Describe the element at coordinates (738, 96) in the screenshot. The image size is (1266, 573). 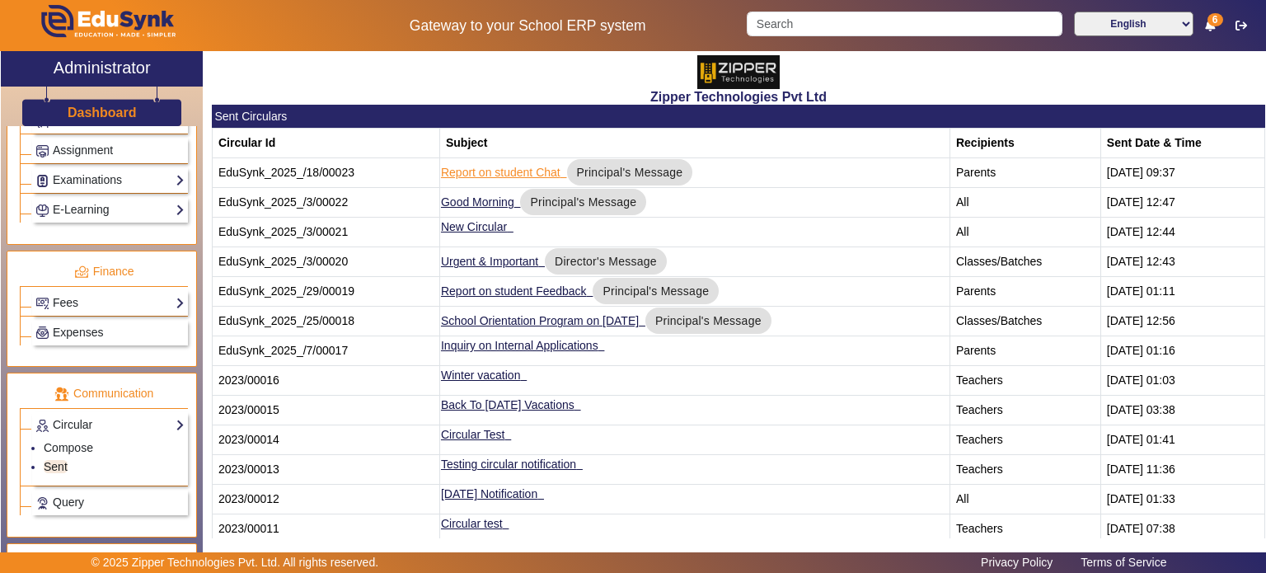
I see `h2: Zipper Technologies Pvt Ltd` at that location.